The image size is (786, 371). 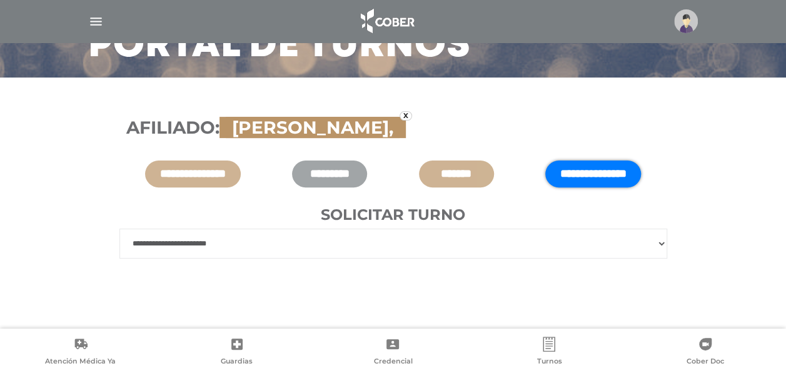 I want to click on a: Guardias, so click(x=237, y=353).